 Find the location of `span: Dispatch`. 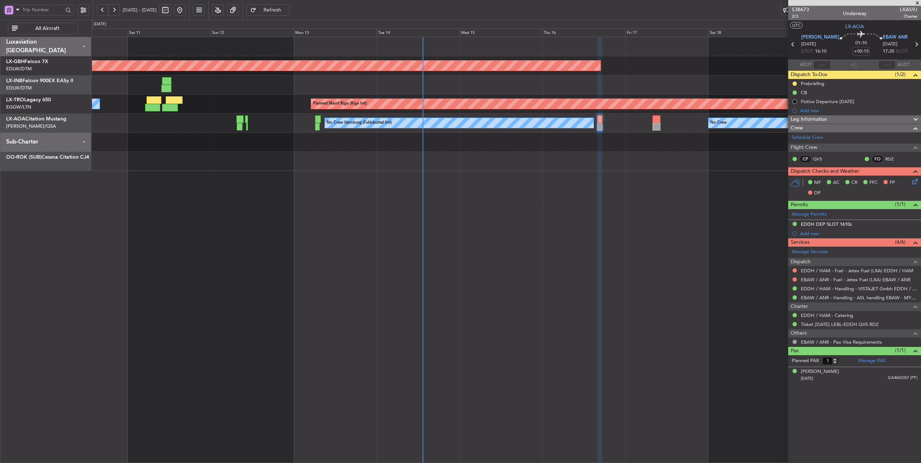

span: Dispatch is located at coordinates (800, 262).